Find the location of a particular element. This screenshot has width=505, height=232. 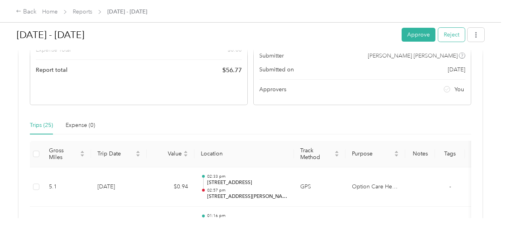

span: Approvers is located at coordinates (273, 89).